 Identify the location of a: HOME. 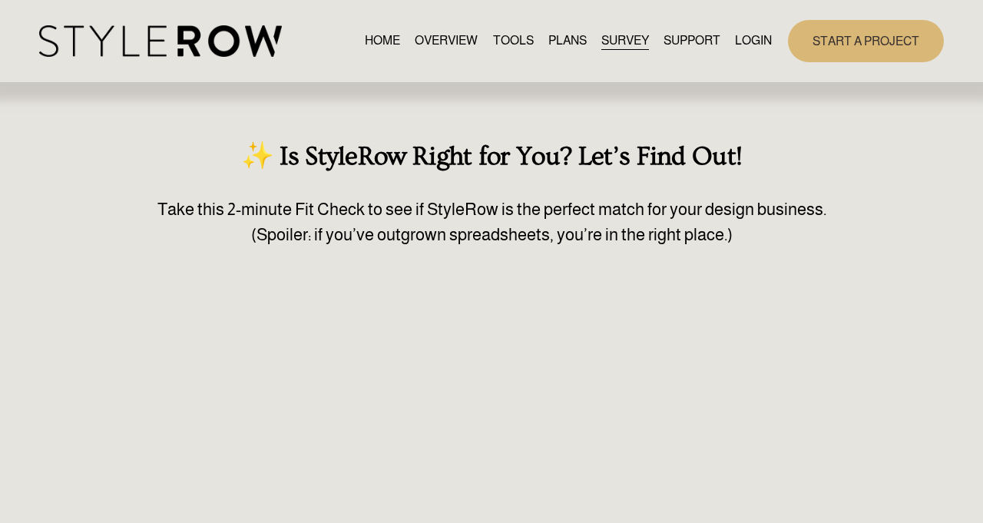
(382, 41).